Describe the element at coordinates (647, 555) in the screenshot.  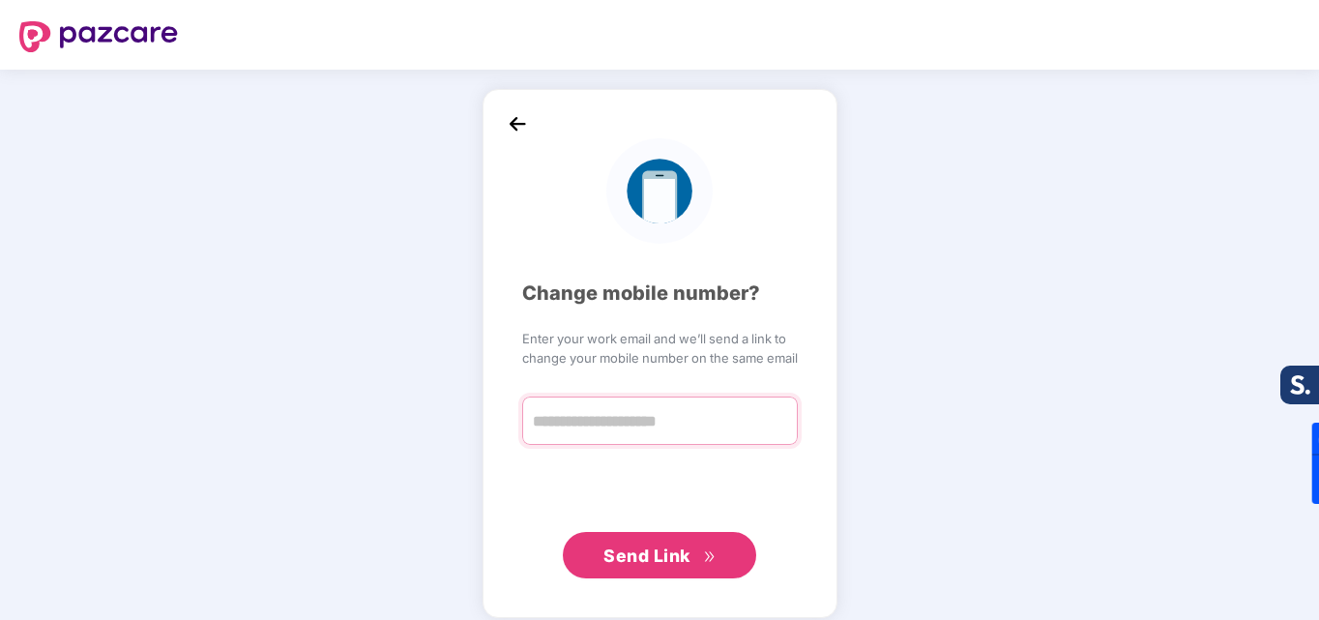
I see `span: Send Link` at that location.